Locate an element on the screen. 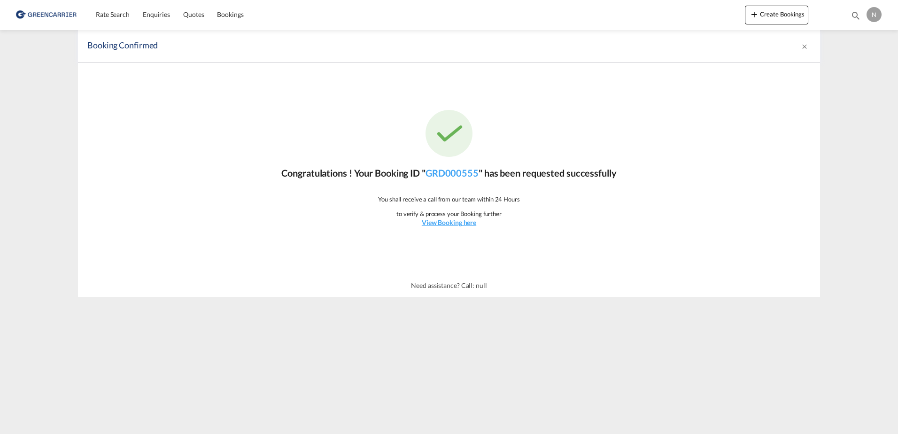 This screenshot has height=434, width=898. div: N is located at coordinates (874, 15).